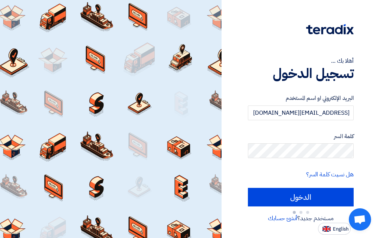 The width and height of the screenshot is (380, 238). I want to click on div: Open chat, so click(360, 219).